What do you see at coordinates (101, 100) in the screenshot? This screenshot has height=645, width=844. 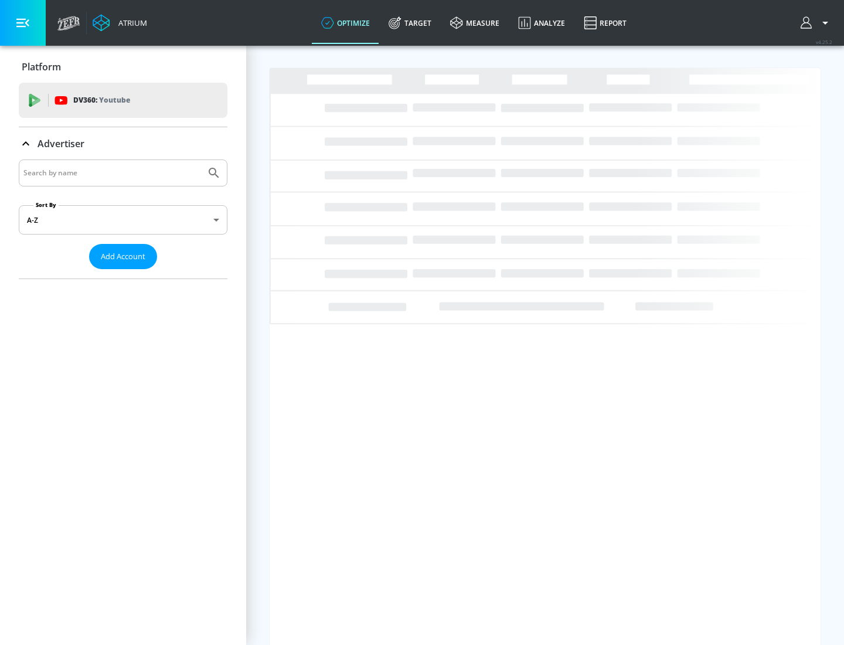 I see `p: DV360:` at bounding box center [101, 100].